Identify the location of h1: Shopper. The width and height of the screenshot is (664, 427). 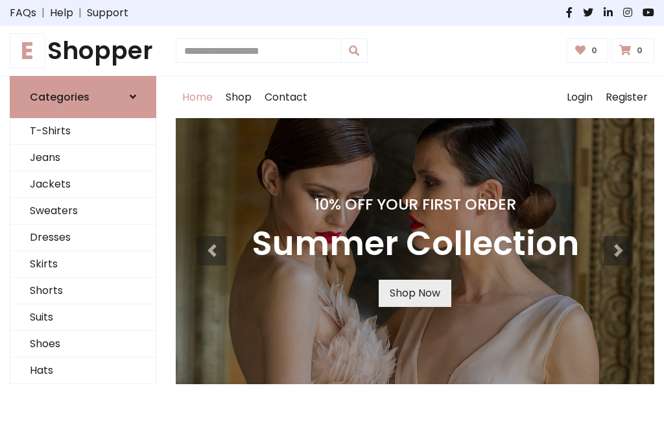
(83, 51).